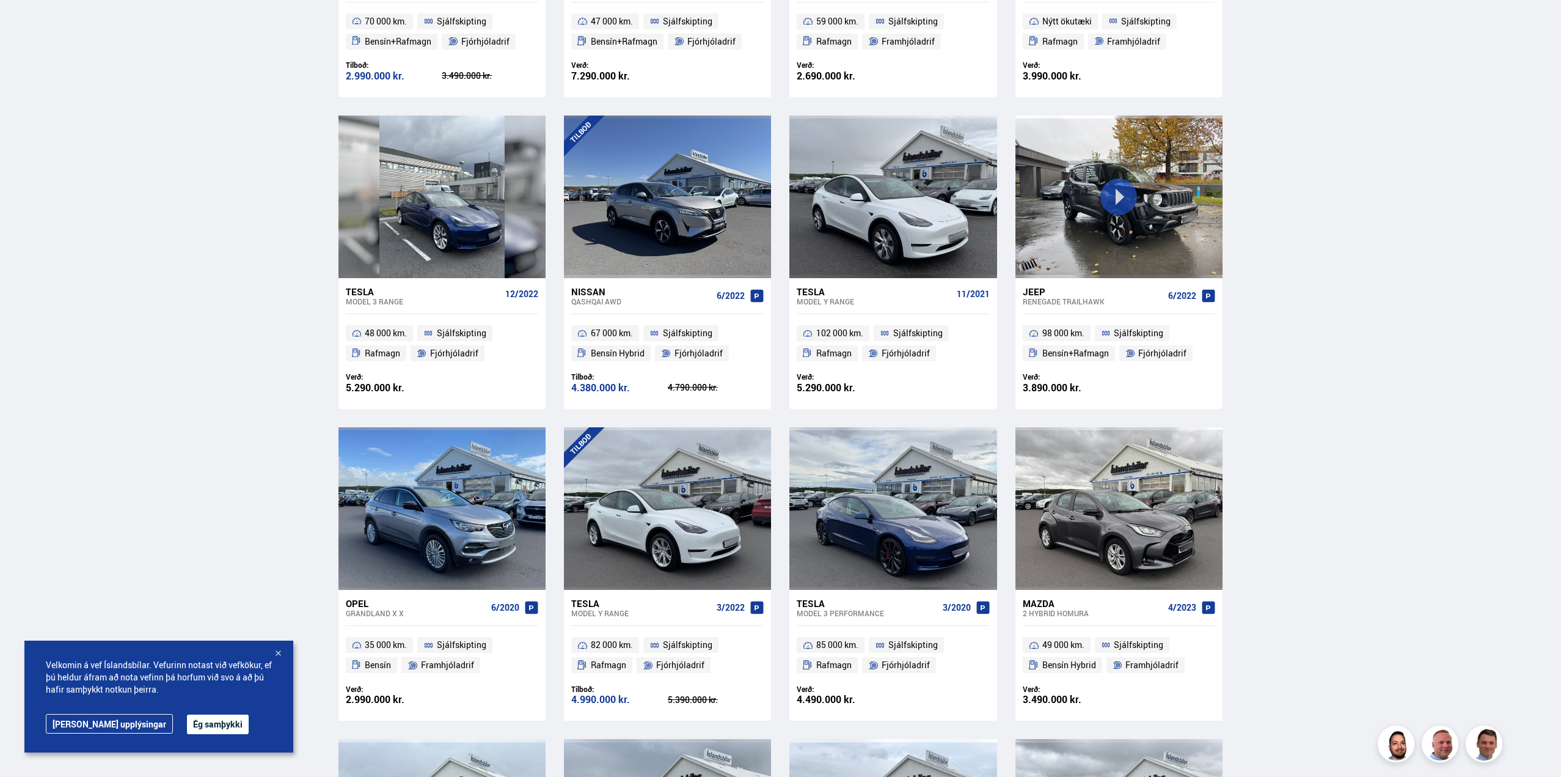 The width and height of the screenshot is (1561, 777). I want to click on a: Tesla Model 3 PERFORMANCE 3/2020 85 000 km. Sjálfskipting Rafmagn Fjórhjóladrif Verð: 4.490.000 kr., so click(893, 655).